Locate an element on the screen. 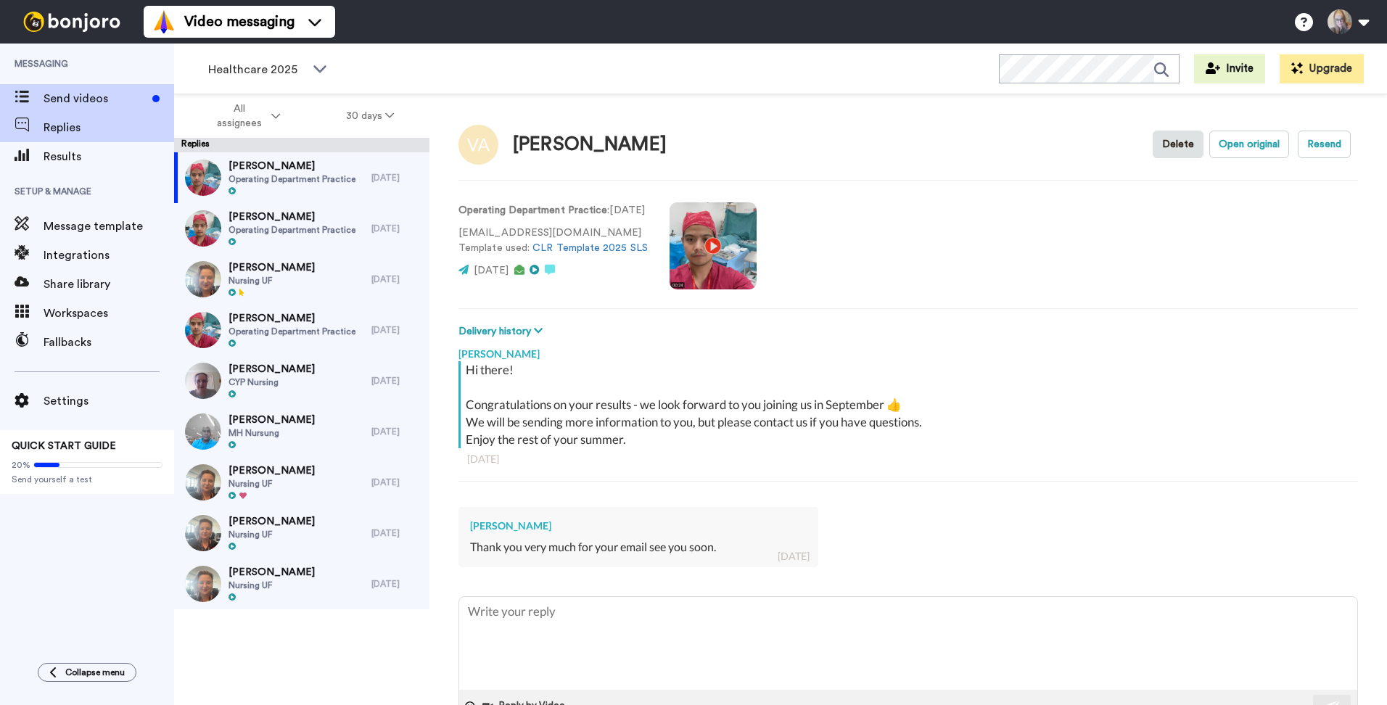  span: Collapse menu is located at coordinates (95, 672).